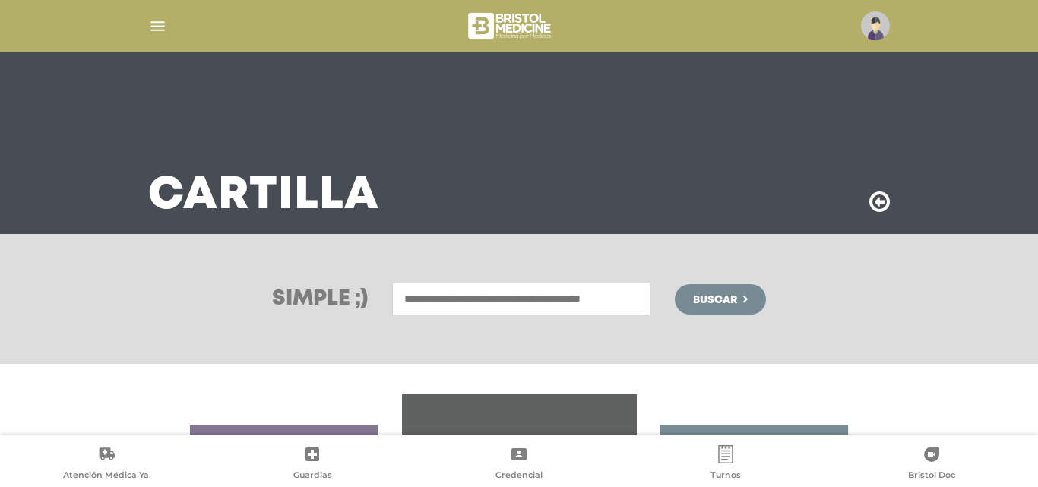 This screenshot has height=487, width=1038. Describe the element at coordinates (932, 476) in the screenshot. I see `span: Bristol Doc` at that location.